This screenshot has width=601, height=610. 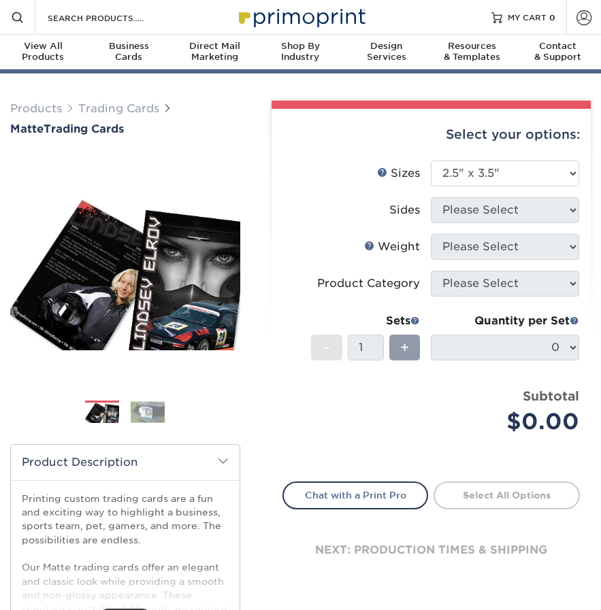 What do you see at coordinates (550, 396) in the screenshot?
I see `strong: Subtotal` at bounding box center [550, 396].